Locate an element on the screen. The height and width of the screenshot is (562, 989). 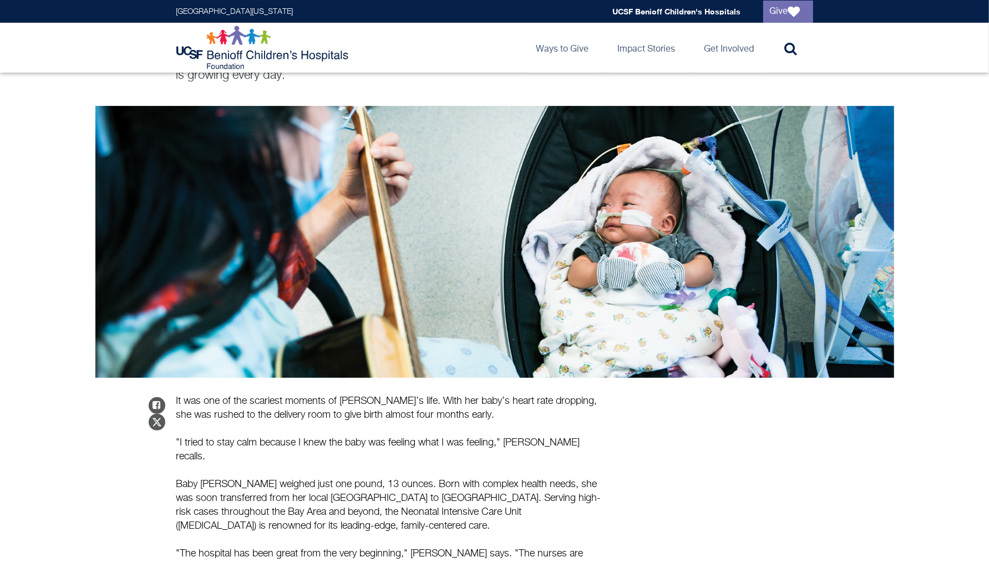
a: Give is located at coordinates (788, 12).